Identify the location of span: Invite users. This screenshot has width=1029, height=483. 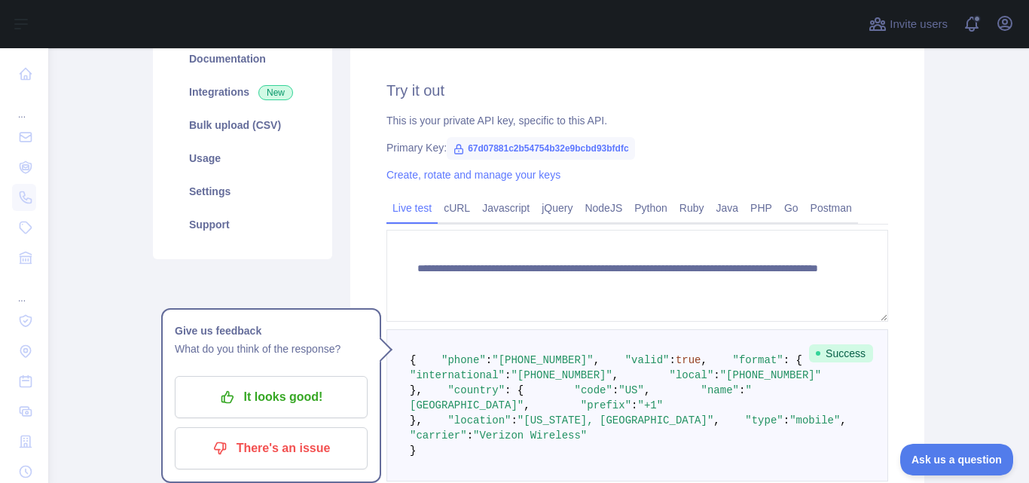
(918, 24).